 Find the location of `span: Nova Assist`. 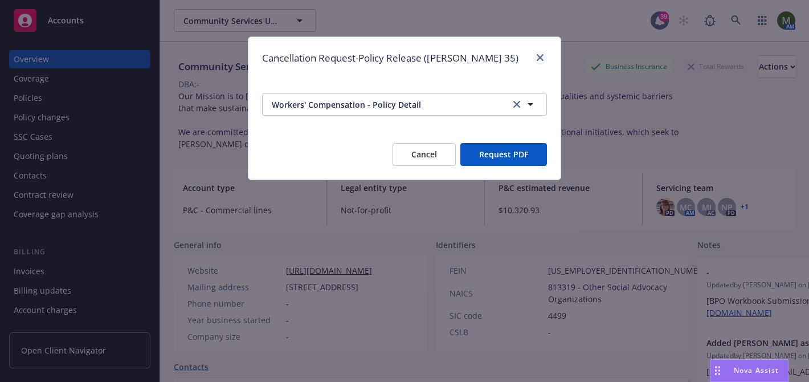

span: Nova Assist is located at coordinates (756, 370).